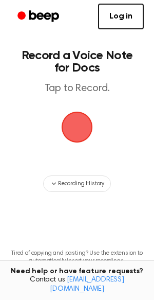 The width and height of the screenshot is (154, 300). Describe the element at coordinates (77, 257) in the screenshot. I see `p: Tired of copying and pasting? Use the extension to automatically insert your recordings.` at that location.